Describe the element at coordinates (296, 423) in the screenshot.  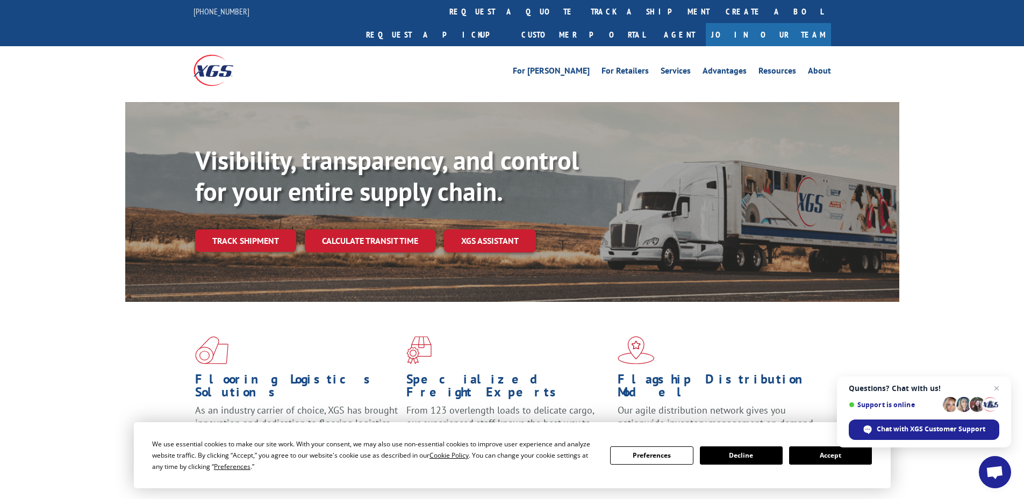
I see `span: As an industry carrier of choice, XGS has brought innovation and dedication to flooring logistics...` at that location.